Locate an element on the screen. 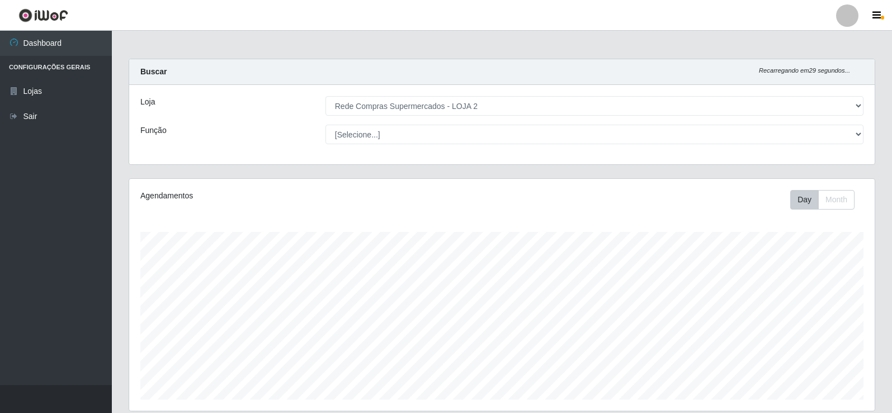 The height and width of the screenshot is (413, 892). div: First group is located at coordinates (822, 200).